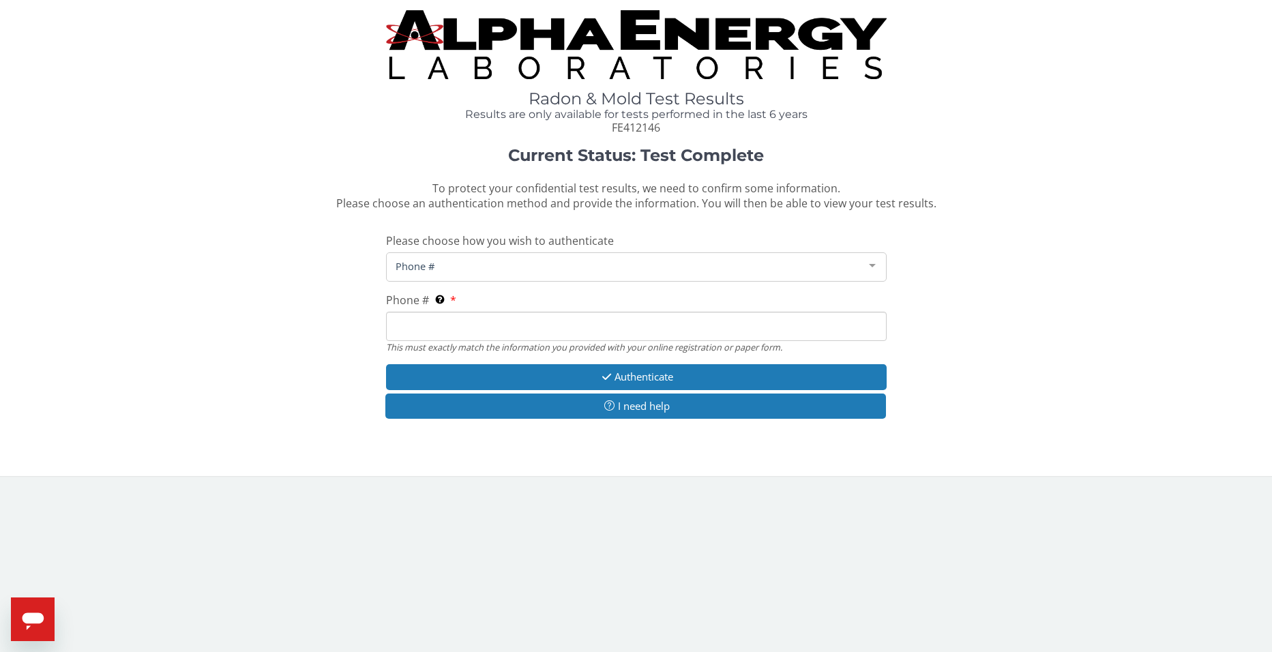 This screenshot has width=1272, height=652. What do you see at coordinates (636, 115) in the screenshot?
I see `h4: Results are only available for tests performed in the last 6 years` at bounding box center [636, 115].